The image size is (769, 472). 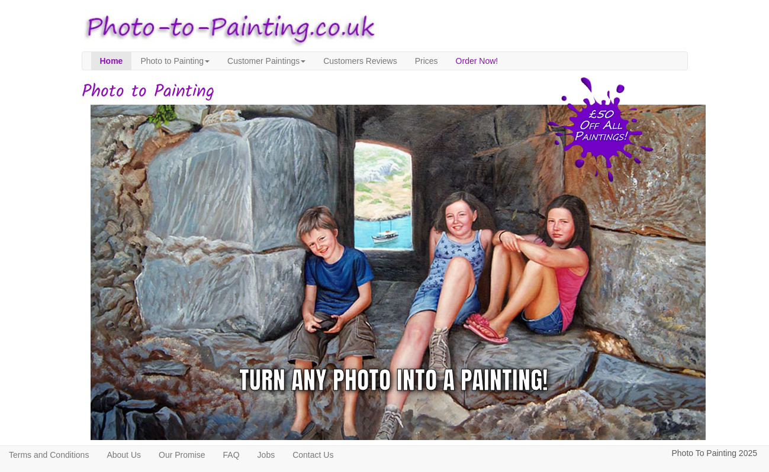 I want to click on img: Photo to Painting, so click(x=227, y=28).